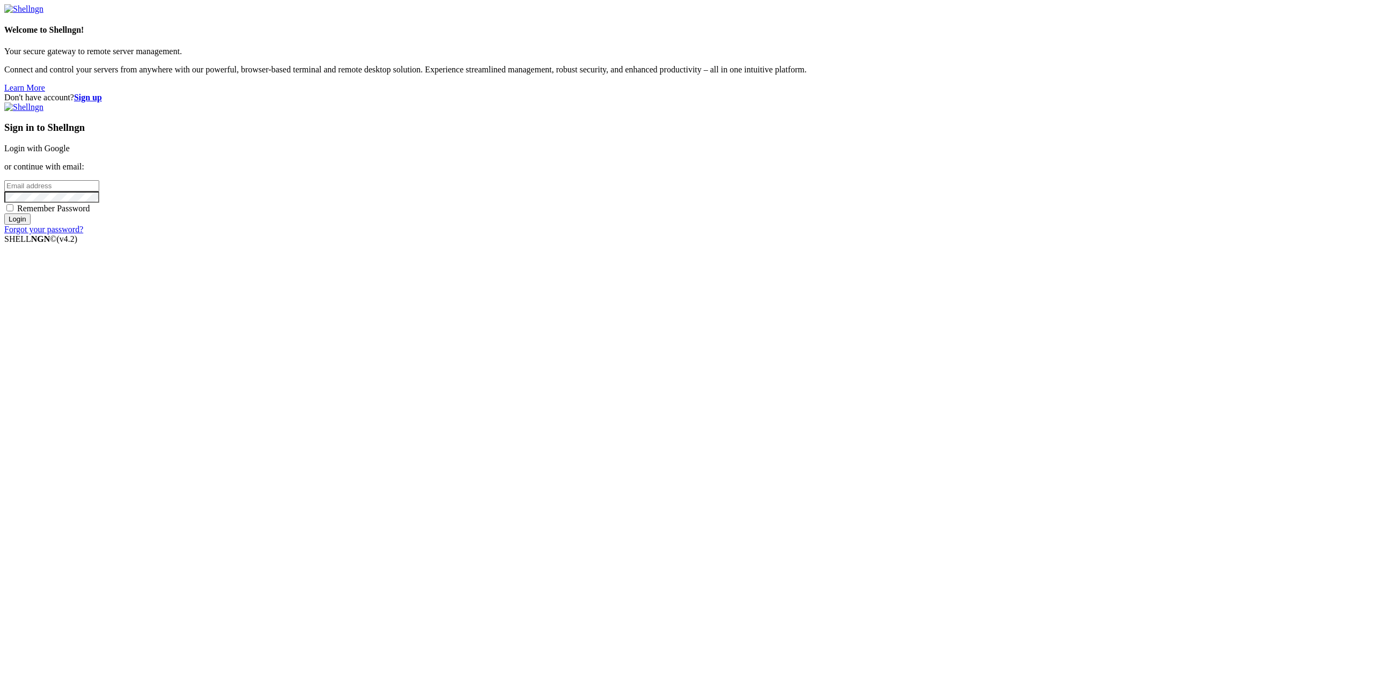 This screenshot has width=1373, height=694. I want to click on a: Forgot your password?, so click(43, 229).